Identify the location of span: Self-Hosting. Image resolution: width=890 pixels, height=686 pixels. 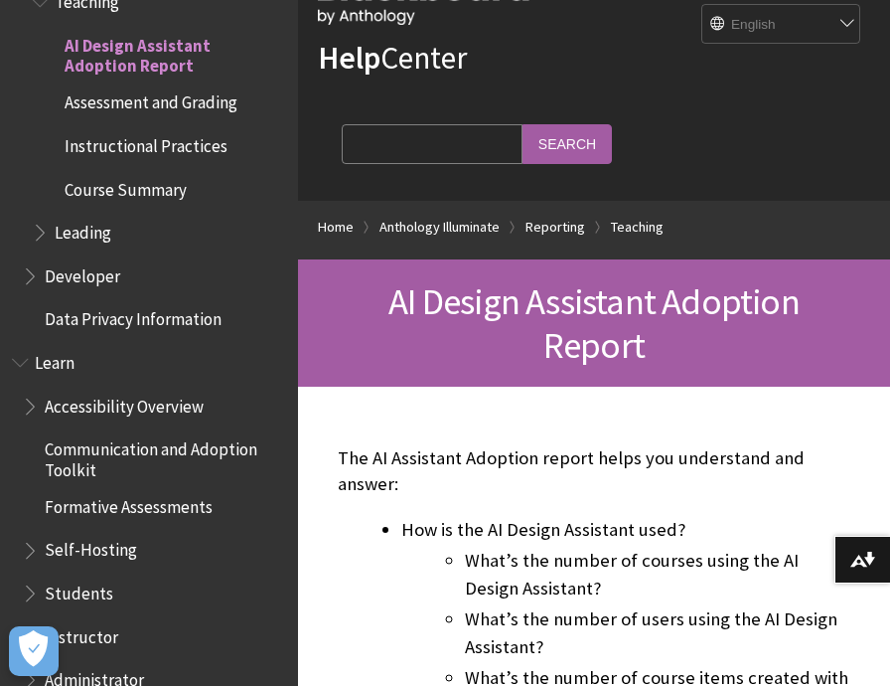
(90, 546).